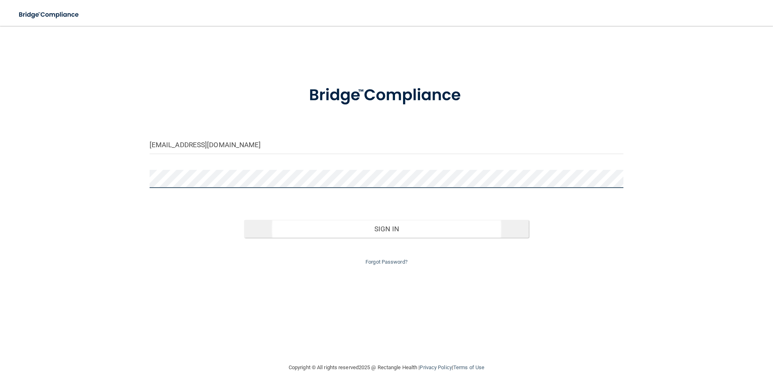 The image size is (773, 389). What do you see at coordinates (387, 368) in the screenshot?
I see `div: Copyright © All rights reserved 2025 @ Rectangle Health | |` at bounding box center [387, 368].